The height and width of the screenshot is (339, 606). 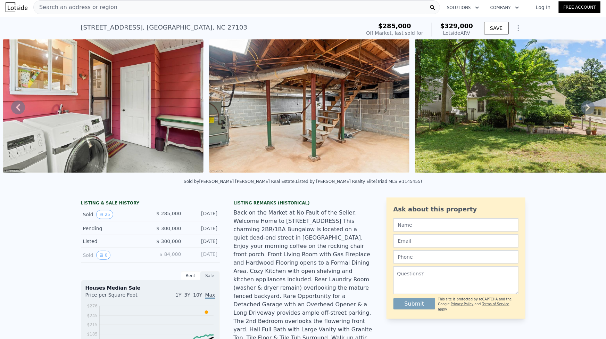 I want to click on tspan: $215, so click(x=92, y=325).